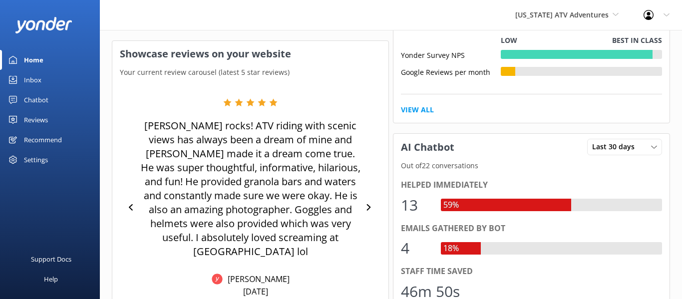 The width and height of the screenshot is (682, 299). What do you see at coordinates (451, 54) in the screenshot?
I see `div: Yonder Survey NPS` at bounding box center [451, 54].